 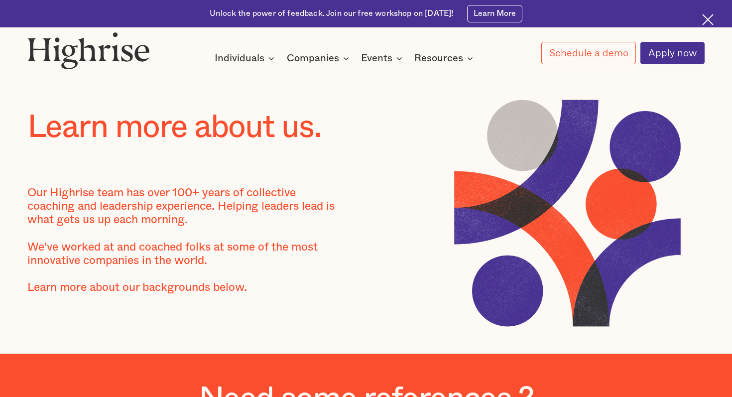 I want to click on h1: Learn more about us., so click(x=197, y=128).